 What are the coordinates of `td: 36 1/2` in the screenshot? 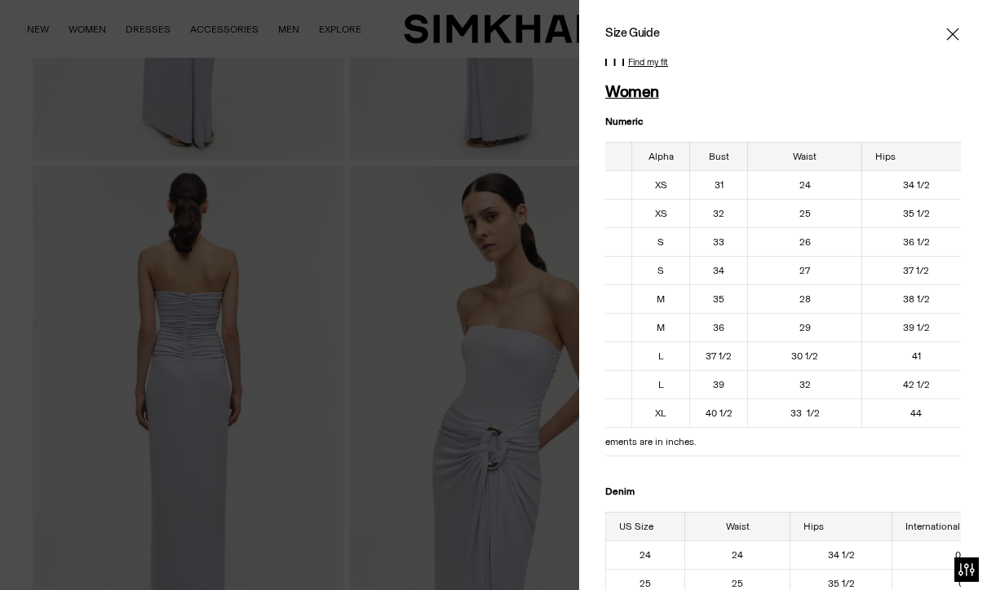 It's located at (916, 241).